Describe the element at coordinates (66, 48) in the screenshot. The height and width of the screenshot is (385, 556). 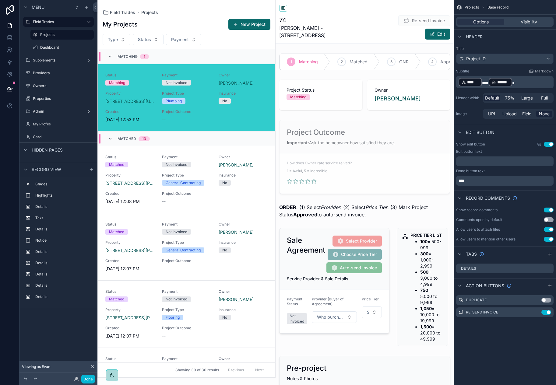
I see `label: Dashboard` at that location.